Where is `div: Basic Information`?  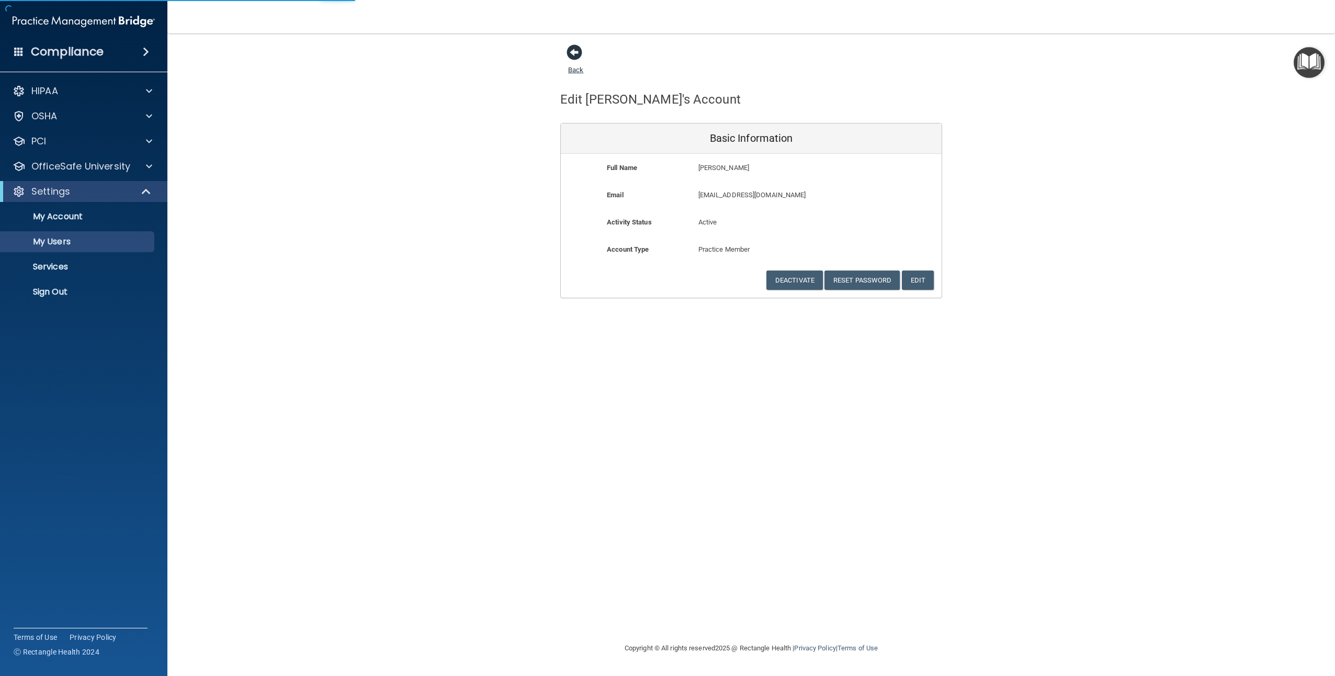 div: Basic Information is located at coordinates (751, 139).